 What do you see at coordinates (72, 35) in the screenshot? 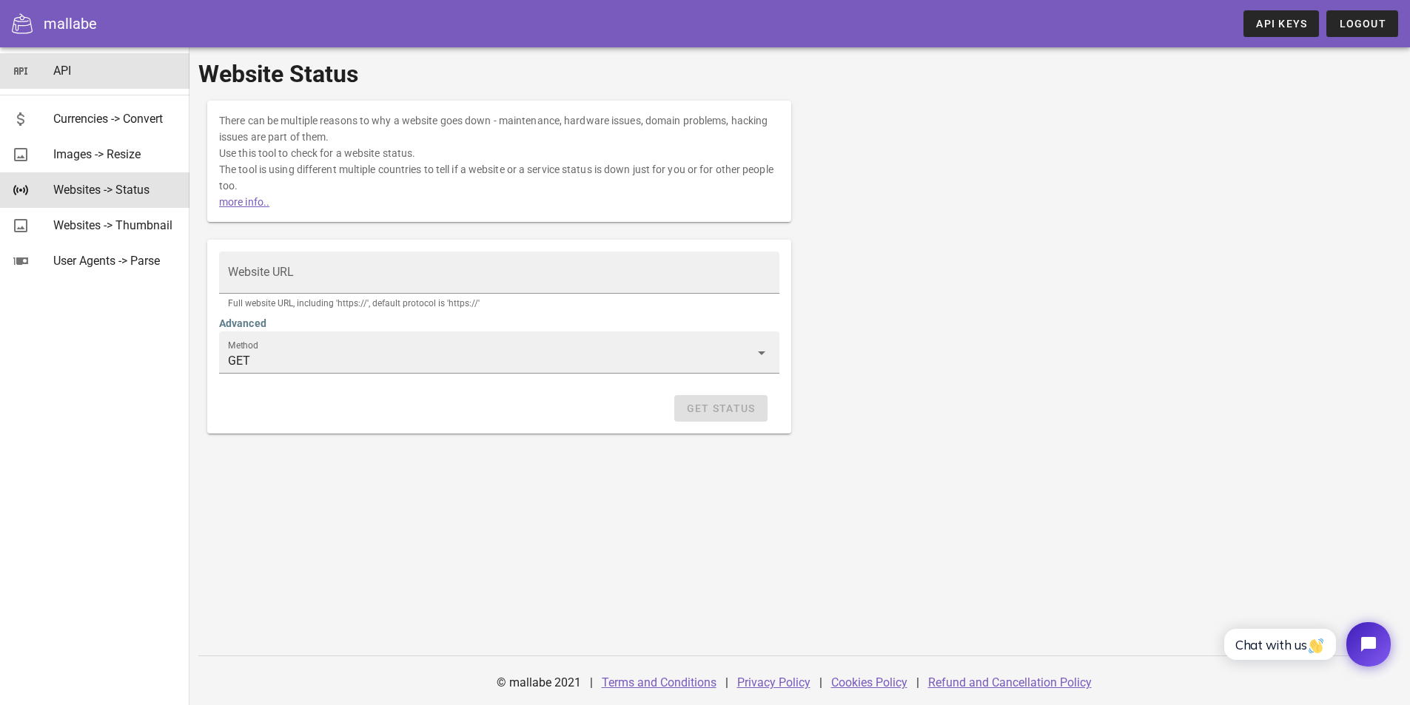
I see `span: Chat with us` at bounding box center [72, 35].